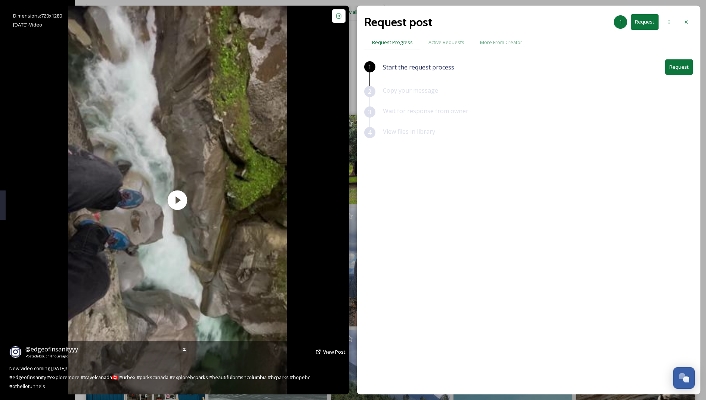 The image size is (706, 400). What do you see at coordinates (411, 90) in the screenshot?
I see `span: Copy your message` at bounding box center [411, 90].